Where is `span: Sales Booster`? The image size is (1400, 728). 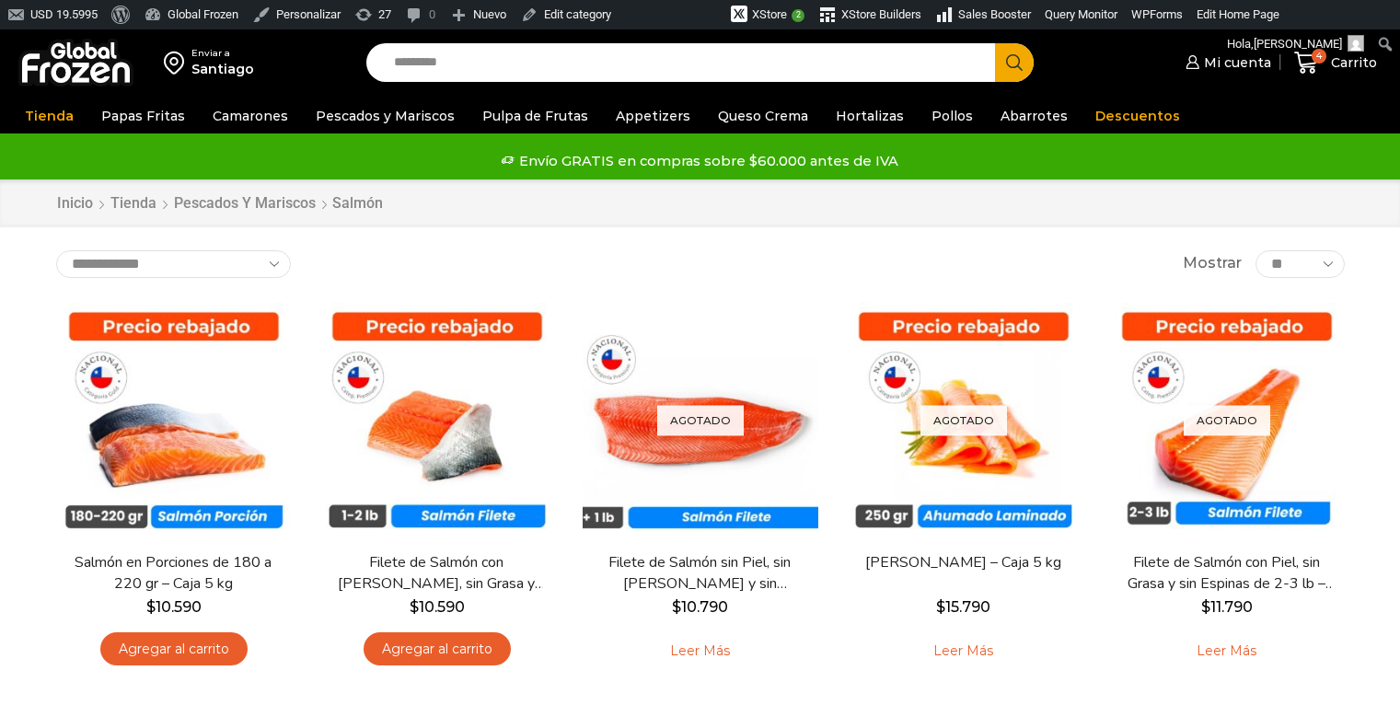 span: Sales Booster is located at coordinates (994, 14).